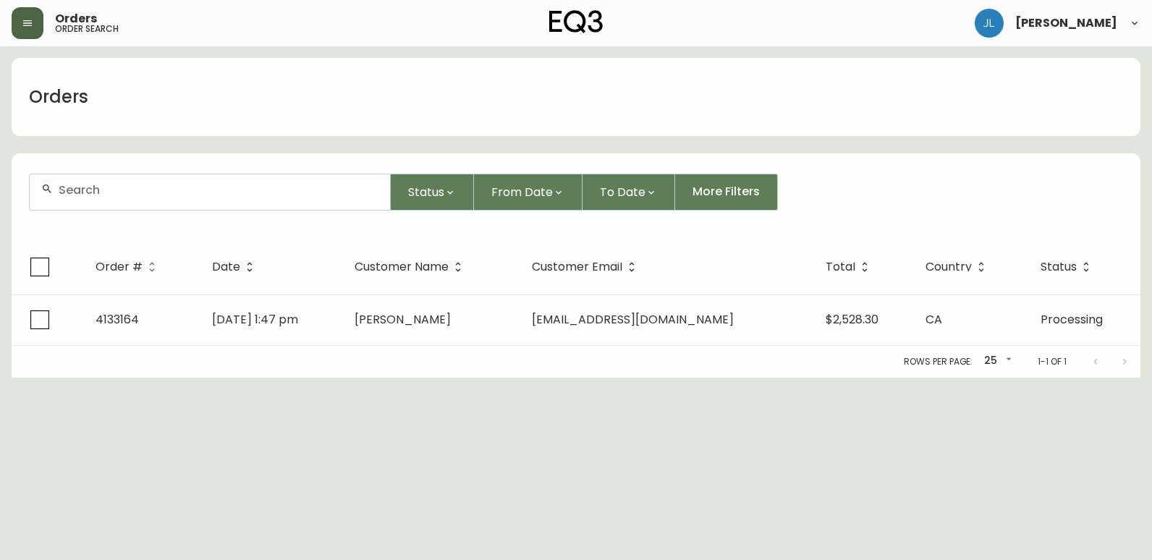 The image size is (1152, 560). Describe the element at coordinates (622, 192) in the screenshot. I see `span: To Date` at that location.